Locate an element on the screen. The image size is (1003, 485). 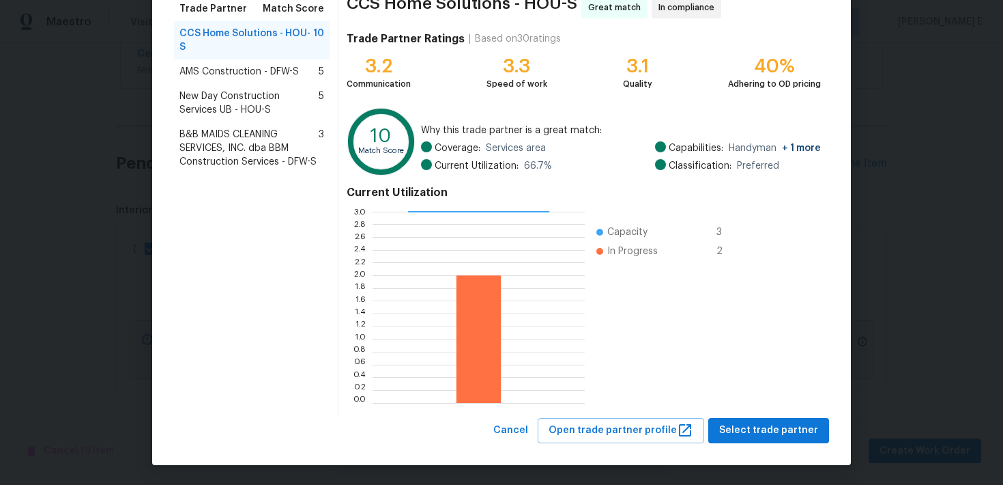
span: In Progress is located at coordinates (633, 251).